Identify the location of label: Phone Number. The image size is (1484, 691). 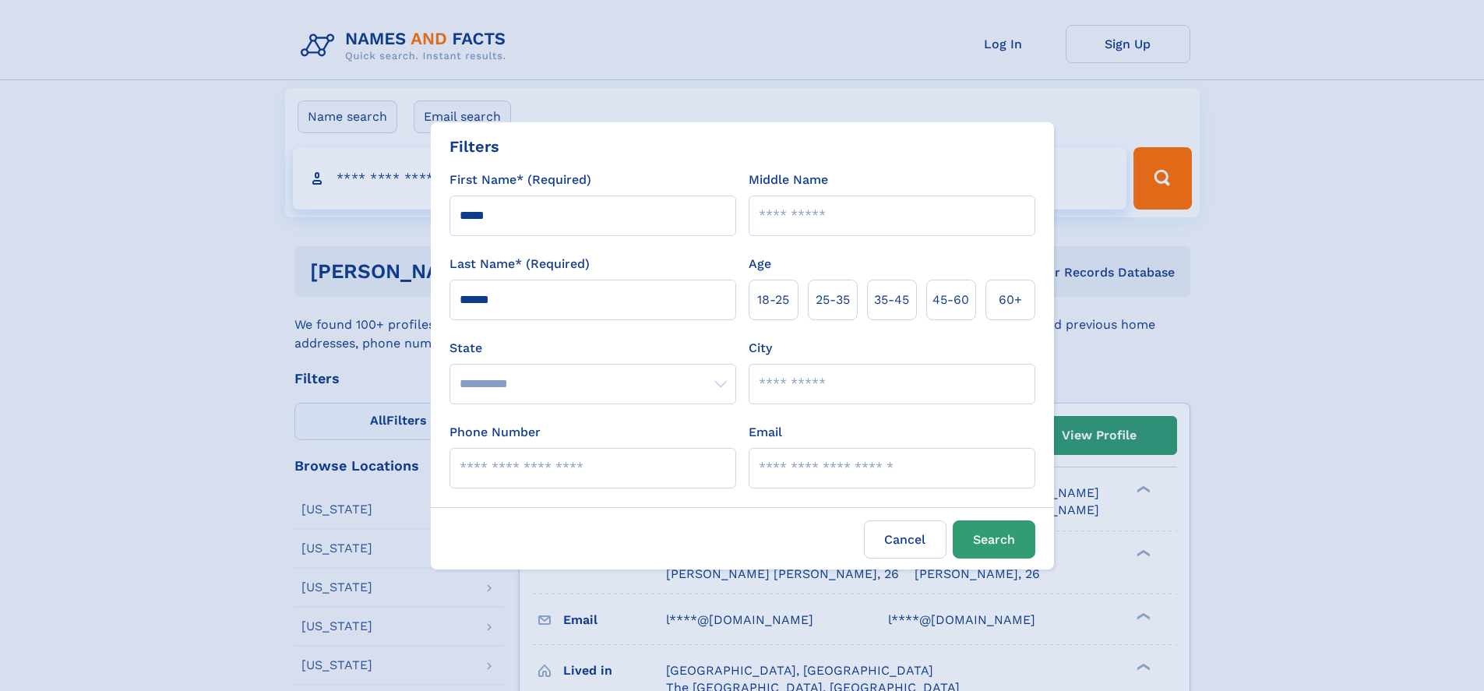
(495, 432).